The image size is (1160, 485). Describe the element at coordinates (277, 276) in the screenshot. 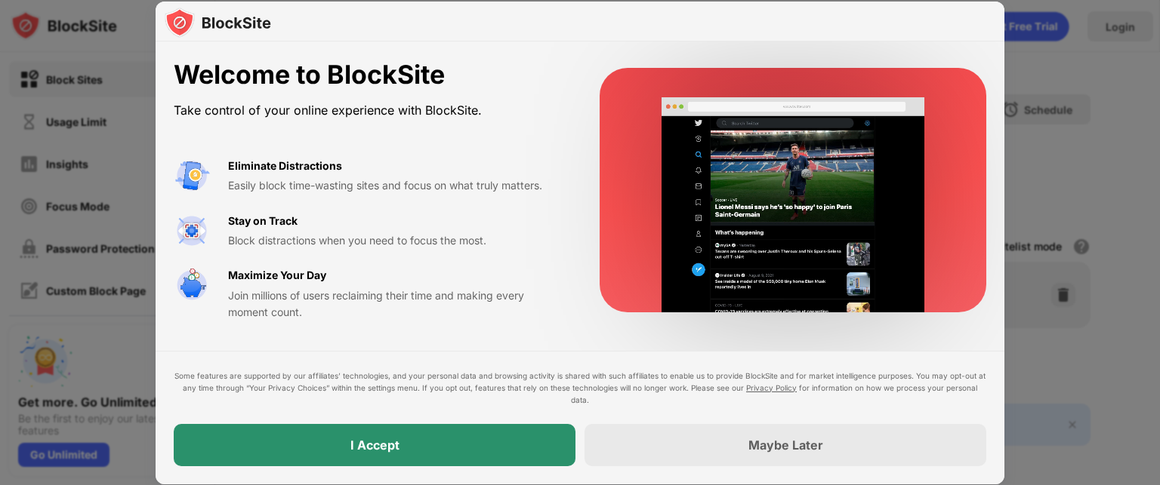

I see `div: Maximize Your Day` at that location.